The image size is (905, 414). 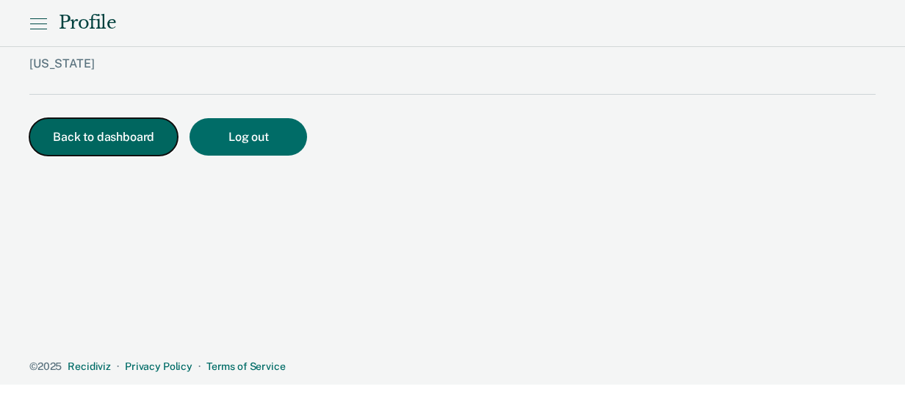 What do you see at coordinates (87, 23) in the screenshot?
I see `div: Profile` at bounding box center [87, 23].